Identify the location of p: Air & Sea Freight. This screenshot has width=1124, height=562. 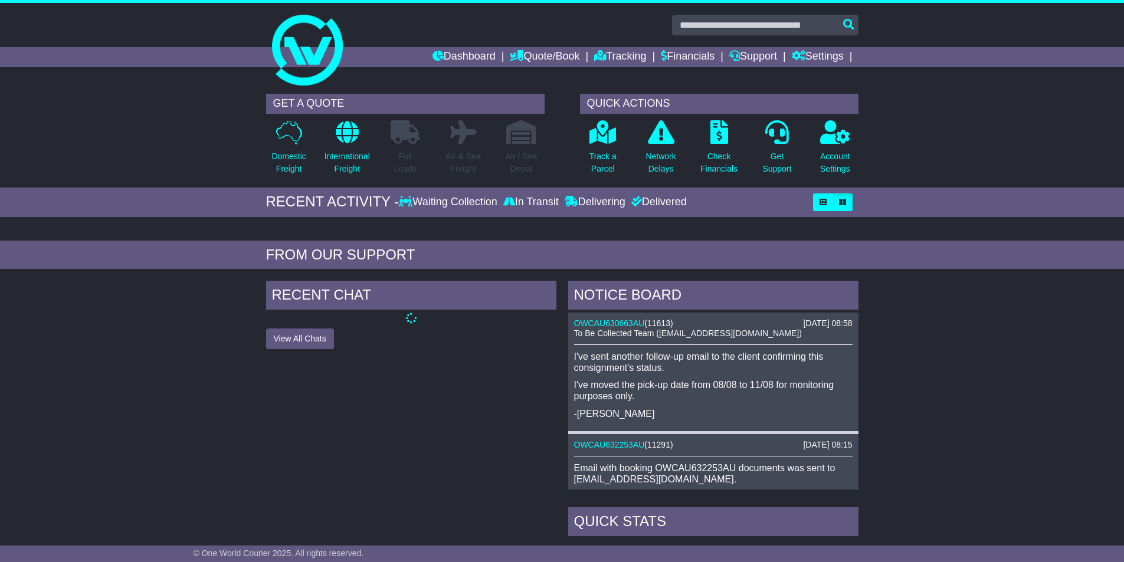
(463, 163).